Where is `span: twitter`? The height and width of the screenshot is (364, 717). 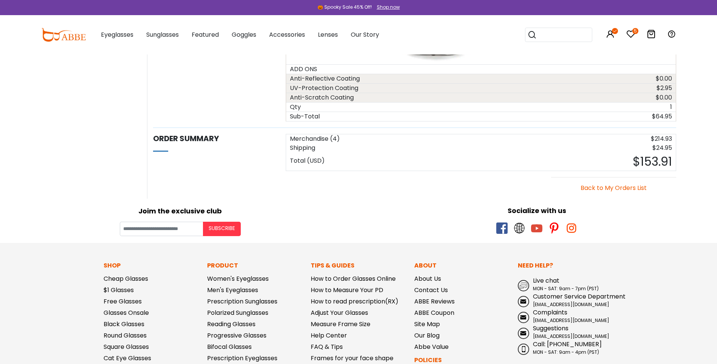
span: twitter is located at coordinates (519, 228).